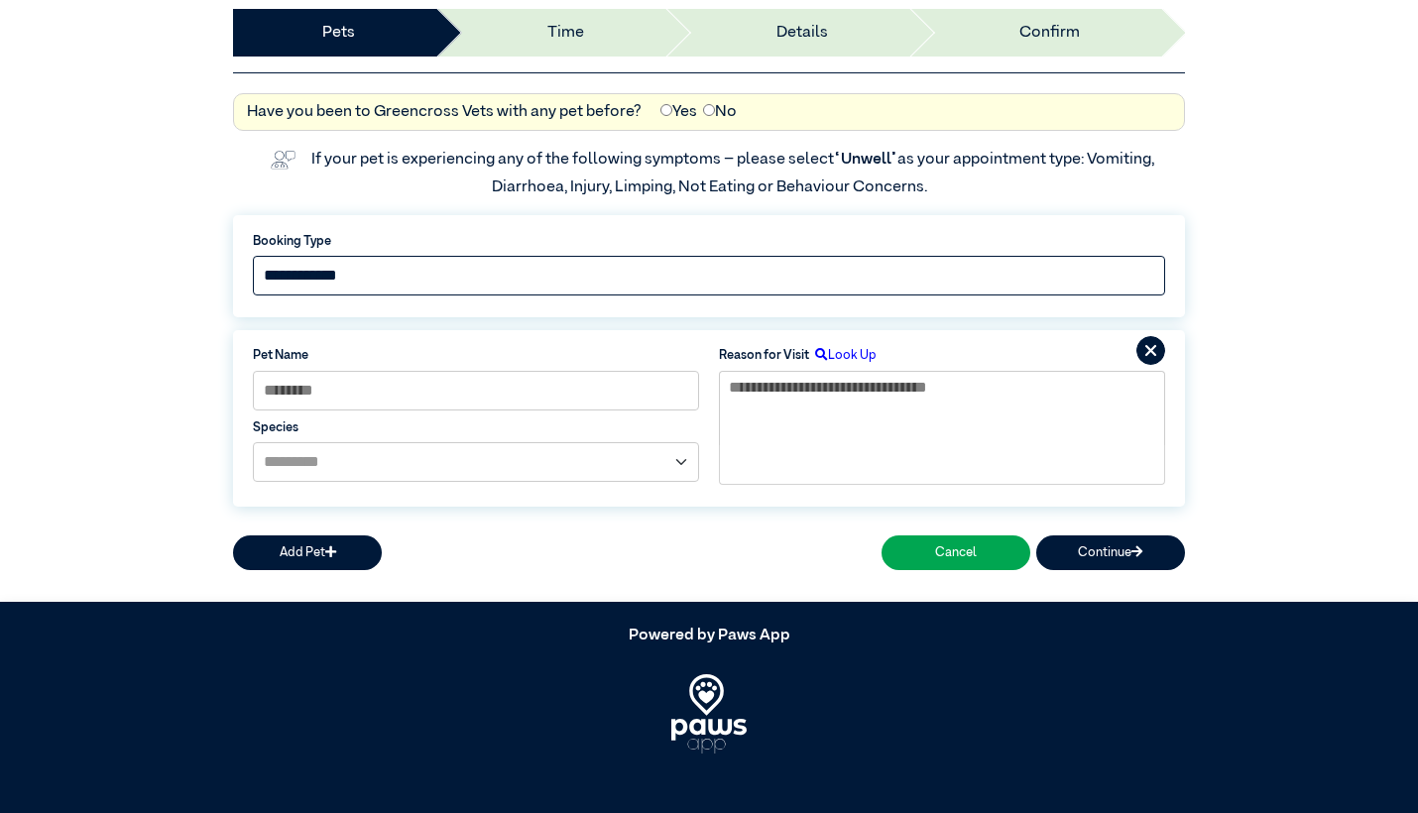 The image size is (1418, 813). What do you see at coordinates (307, 552) in the screenshot?
I see `button: Add Pet` at bounding box center [307, 552].